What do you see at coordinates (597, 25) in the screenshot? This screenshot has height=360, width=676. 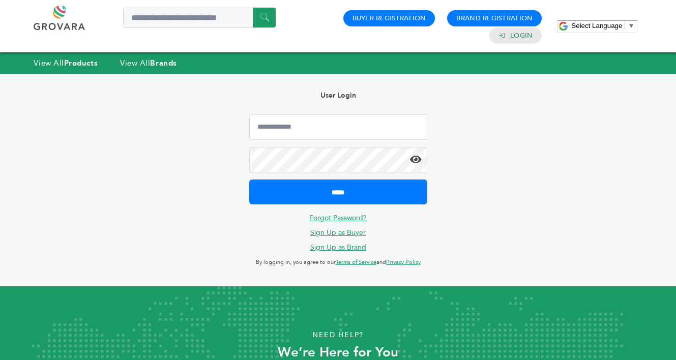 I see `span: Select Language` at bounding box center [597, 25].